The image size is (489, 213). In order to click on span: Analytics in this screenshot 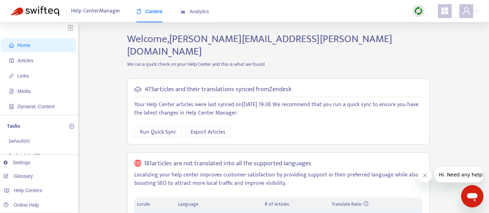, I will do `click(195, 11)`.